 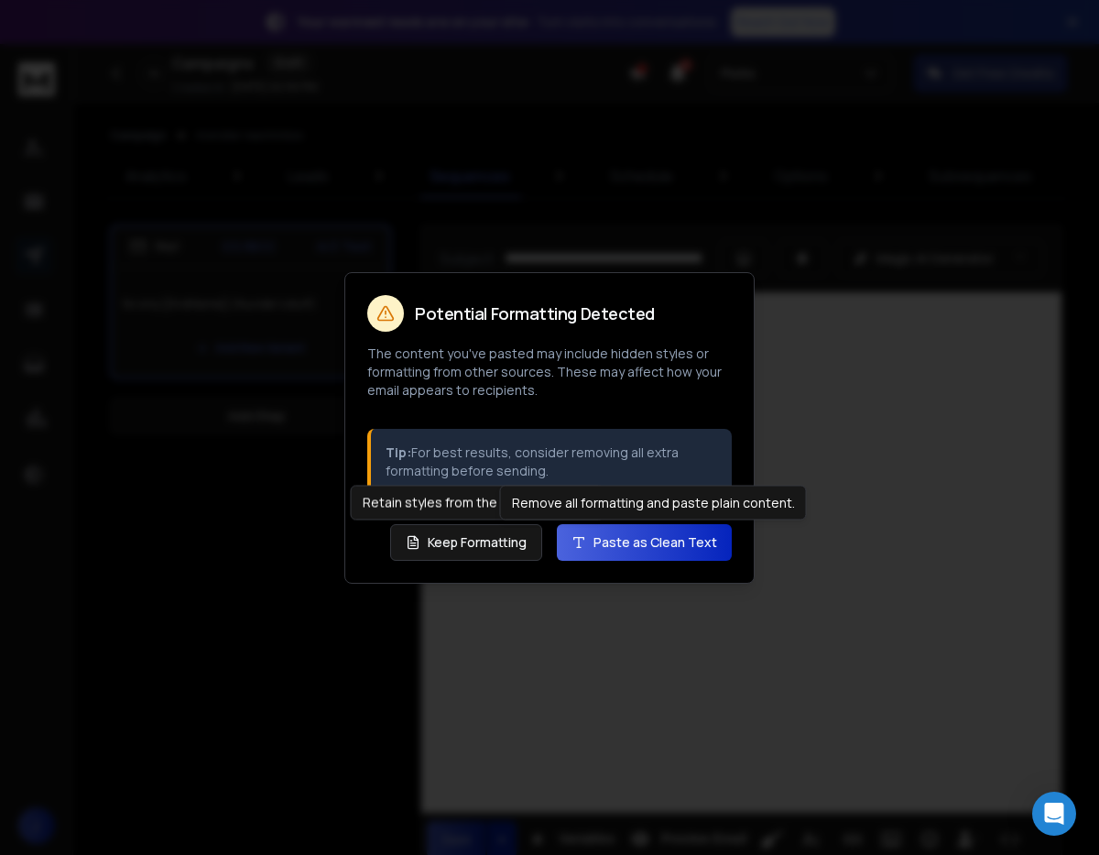 What do you see at coordinates (398, 452) in the screenshot?
I see `strong: Tip:` at bounding box center [398, 452].